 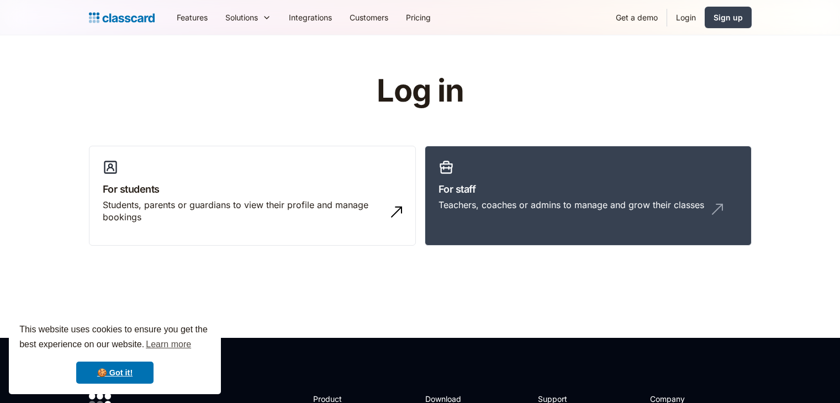 I want to click on a: Sign up, so click(x=728, y=17).